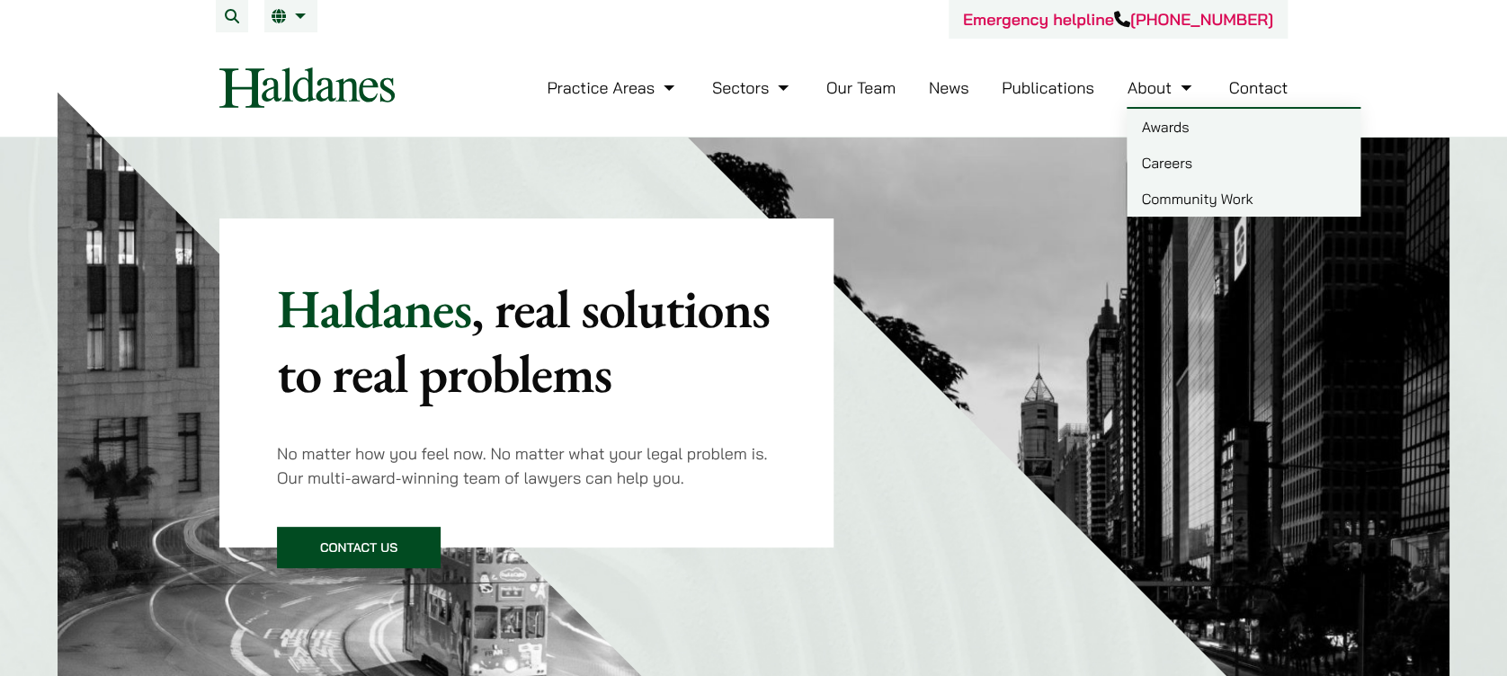 The image size is (1507, 676). Describe the element at coordinates (612, 87) in the screenshot. I see `a: Practice Areas` at that location.